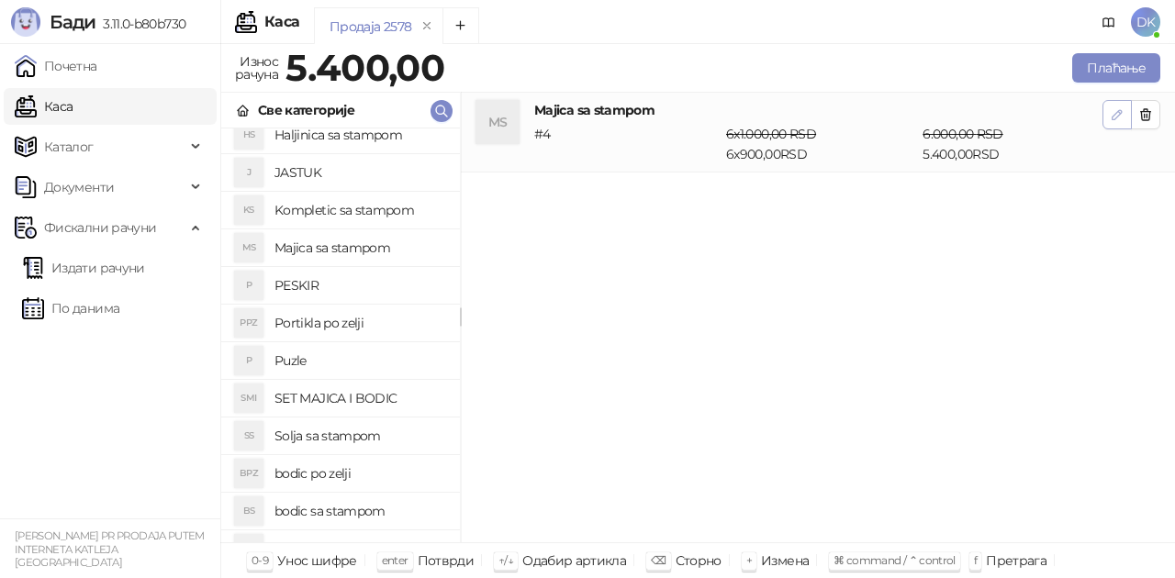 The image size is (1175, 578). I want to click on span: 6.000,00 RSD, so click(962, 134).